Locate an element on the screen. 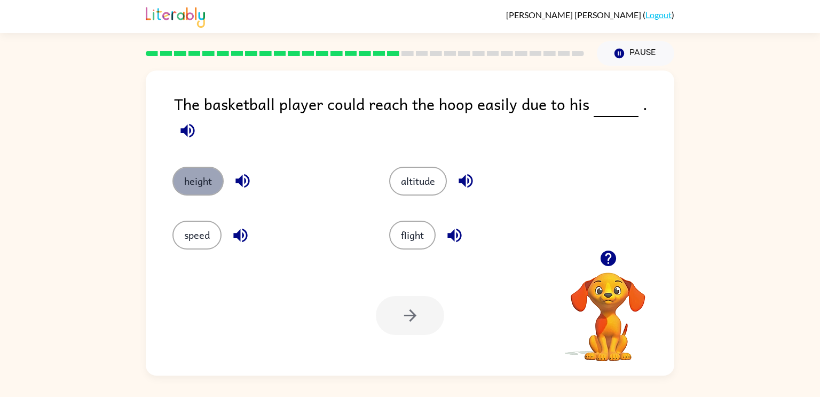  button: flight is located at coordinates (412, 235).